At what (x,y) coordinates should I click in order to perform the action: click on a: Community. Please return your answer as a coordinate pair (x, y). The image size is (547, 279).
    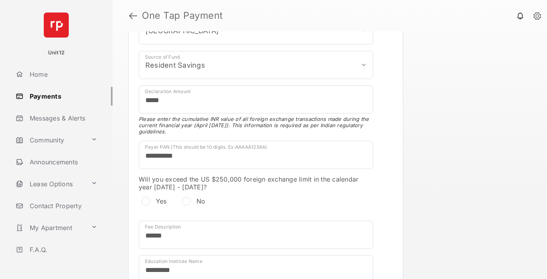
    Looking at the image, I should click on (50, 140).